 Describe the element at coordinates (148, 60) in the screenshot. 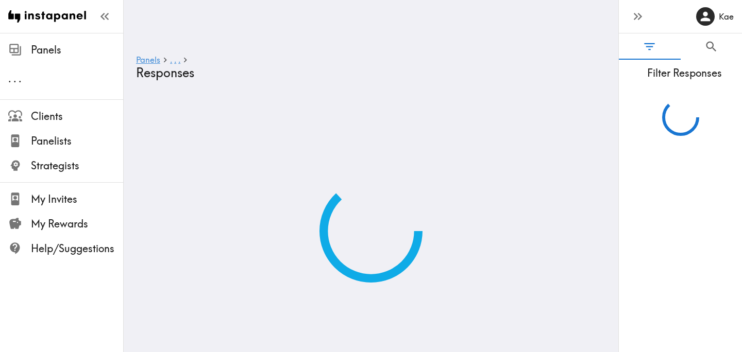

I see `a: Panels` at that location.